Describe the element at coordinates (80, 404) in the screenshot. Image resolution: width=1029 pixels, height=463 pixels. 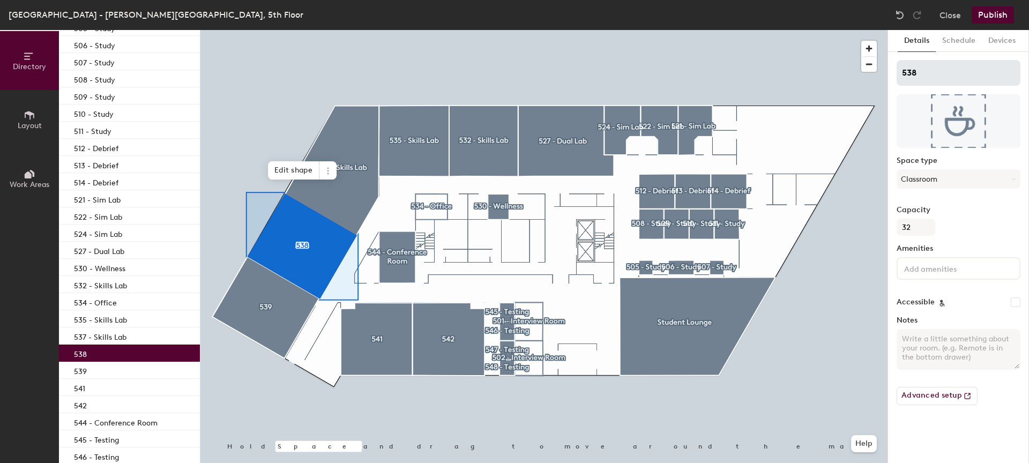
I see `p: 542` at that location.